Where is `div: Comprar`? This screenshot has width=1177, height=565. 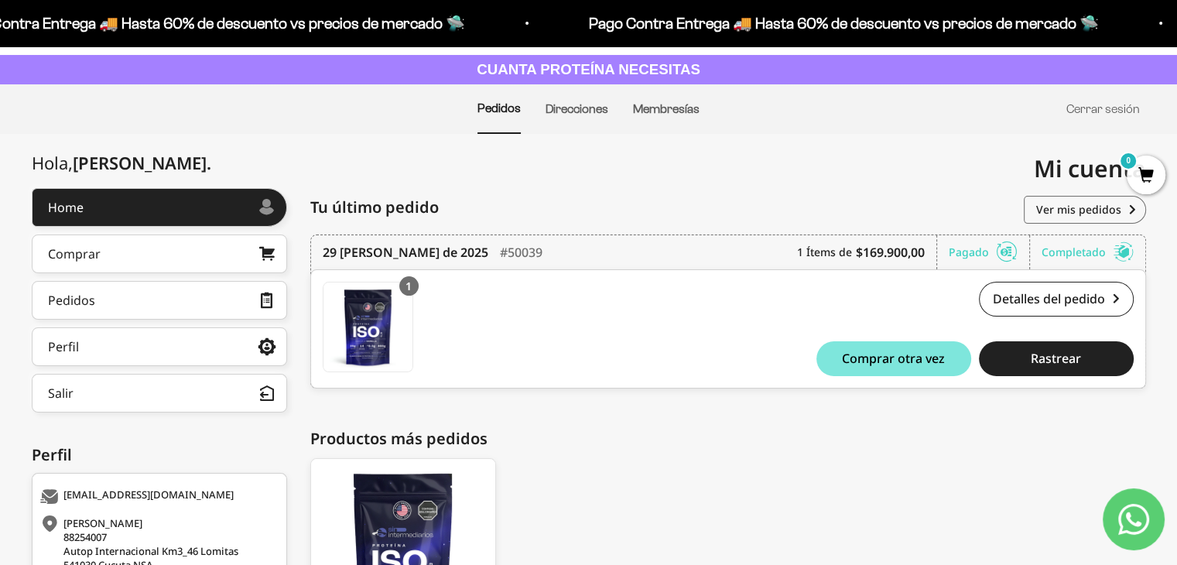
div: Comprar is located at coordinates (74, 254).